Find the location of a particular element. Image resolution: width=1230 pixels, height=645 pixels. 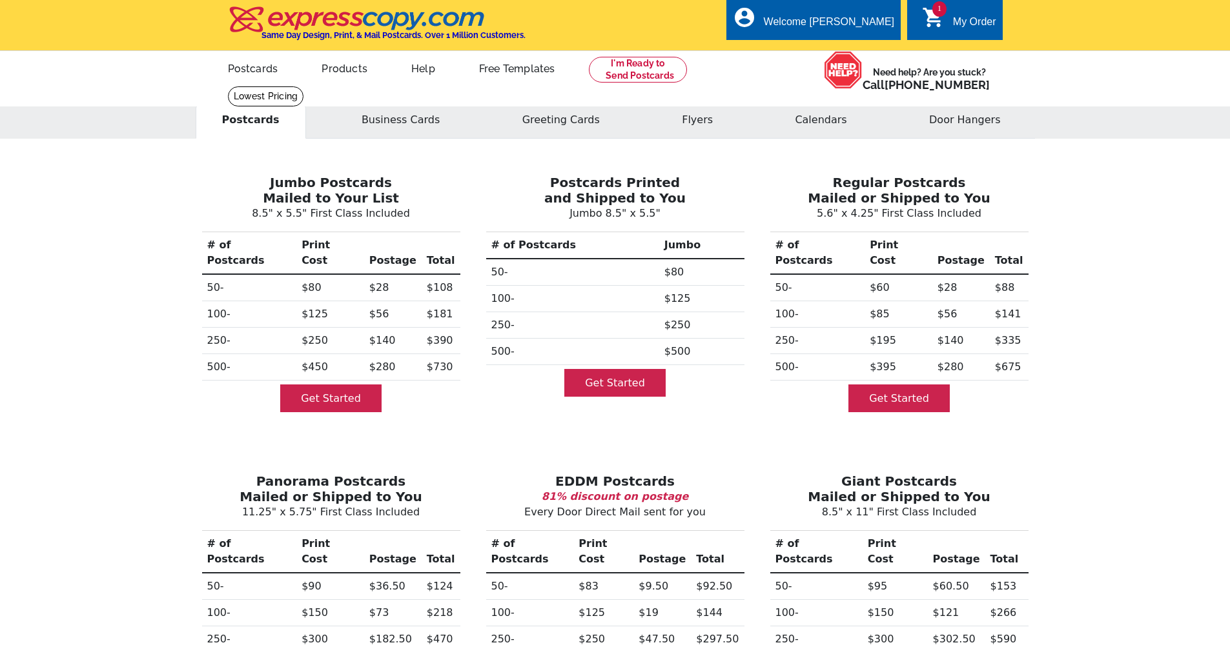

td: $121 is located at coordinates (956, 613).